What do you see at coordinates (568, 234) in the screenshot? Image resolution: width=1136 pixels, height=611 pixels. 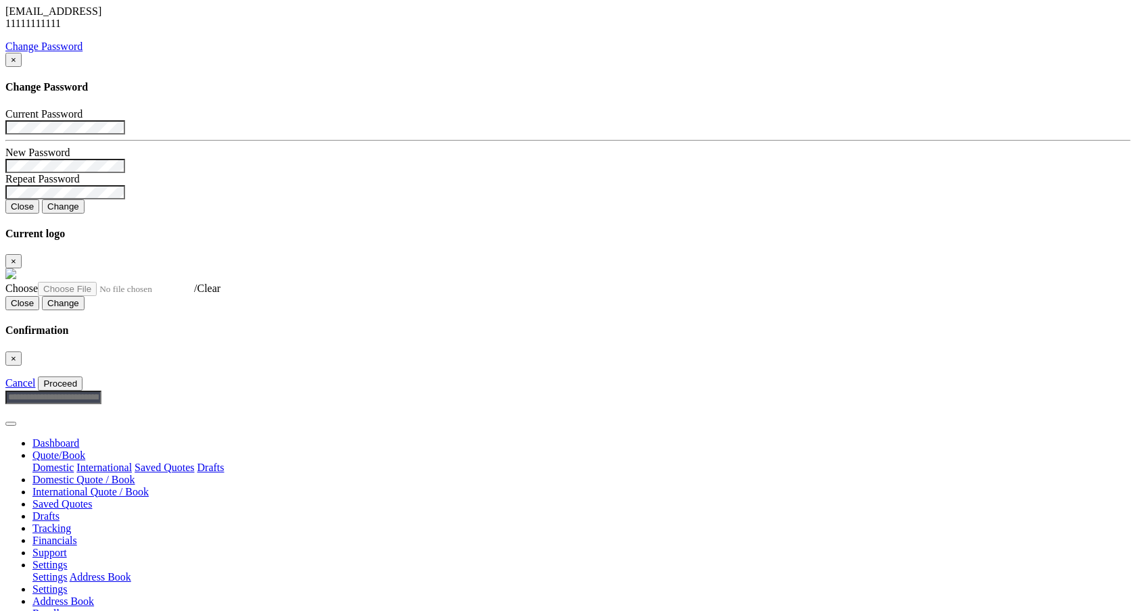 I see `h4: Current logo` at bounding box center [568, 234].